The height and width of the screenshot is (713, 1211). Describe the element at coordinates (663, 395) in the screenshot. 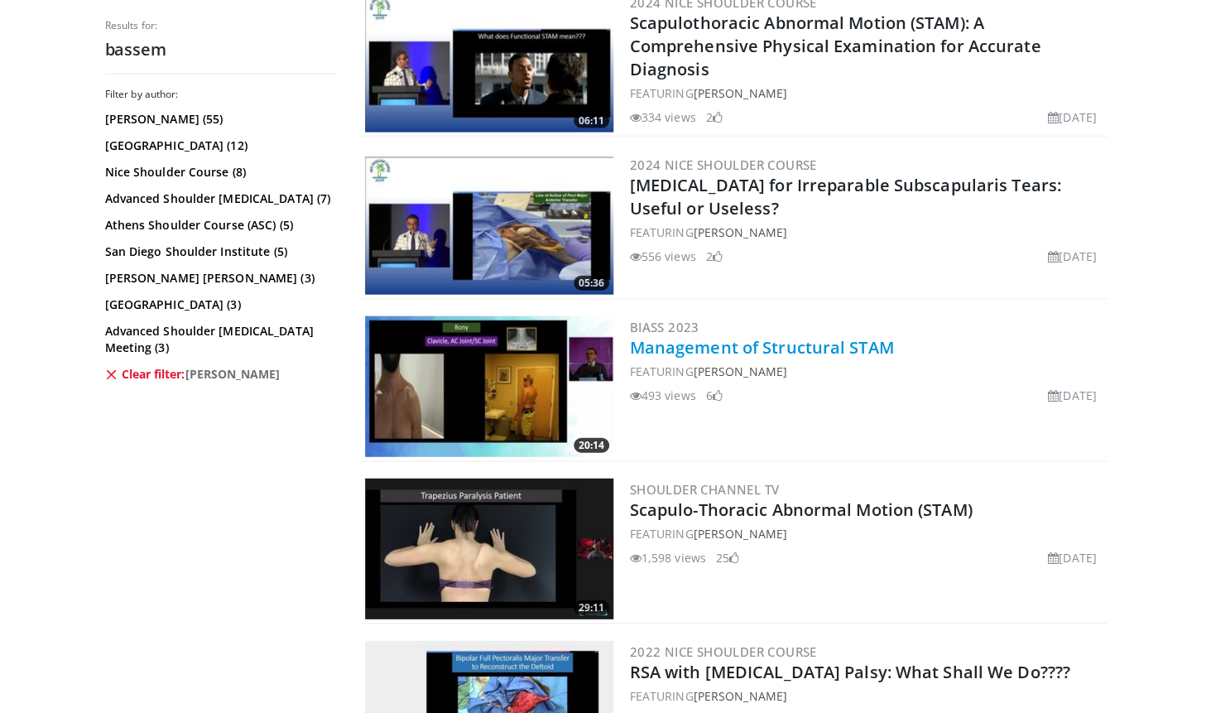

I see `li: 493 views` at that location.